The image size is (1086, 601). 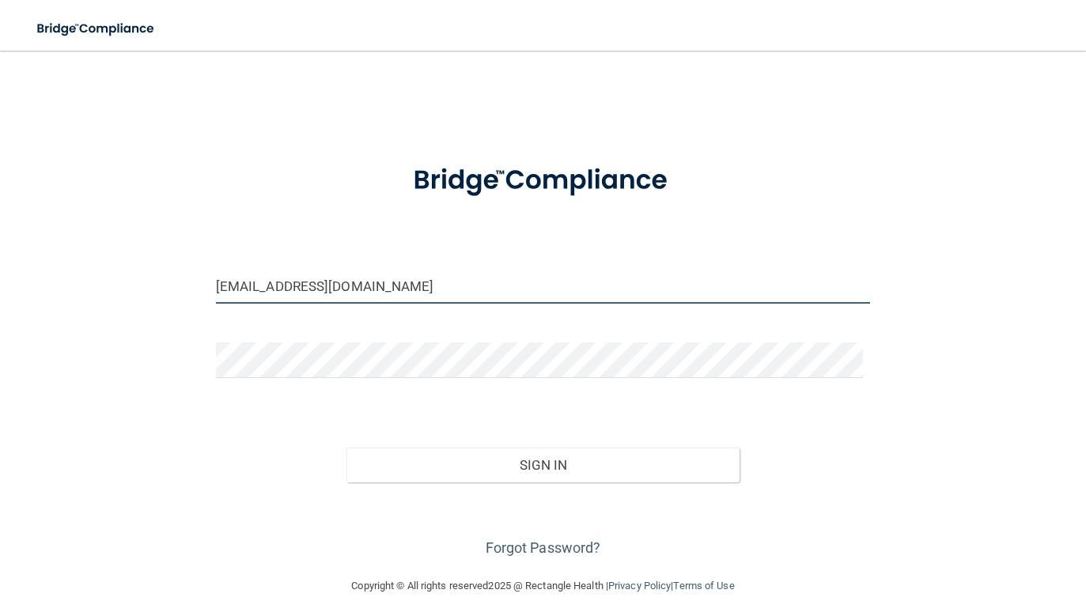 What do you see at coordinates (703, 585) in the screenshot?
I see `a: Terms of Use` at bounding box center [703, 585].